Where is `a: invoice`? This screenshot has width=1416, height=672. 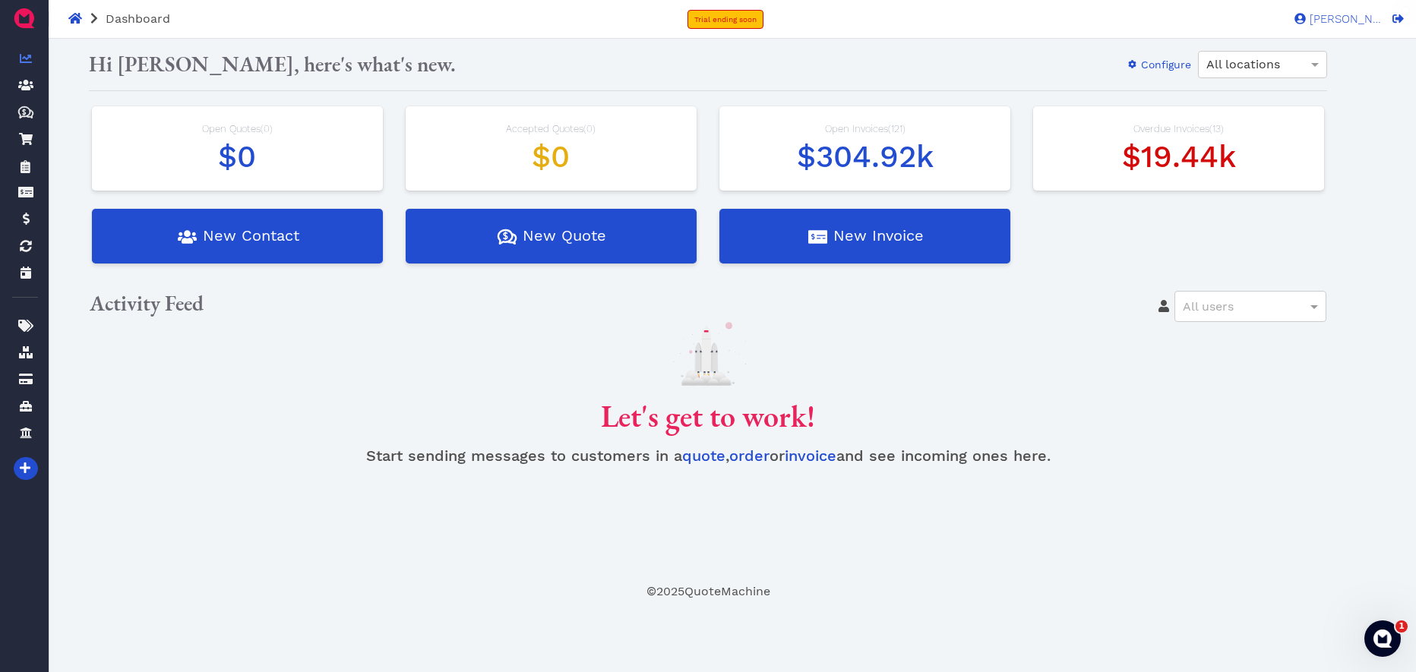
a: invoice is located at coordinates (811, 456).